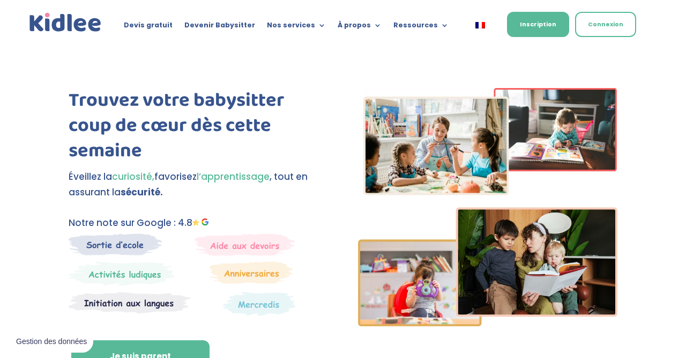 The width and height of the screenshot is (686, 358). I want to click on a: Devis gratuit, so click(148, 27).